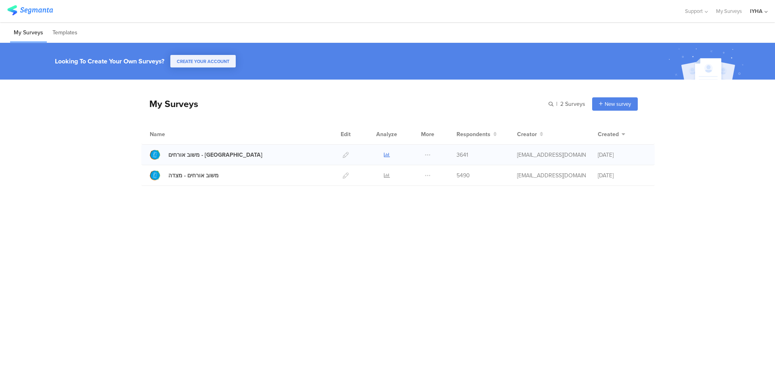 The image size is (775, 368). Describe the element at coordinates (527, 134) in the screenshot. I see `span: Creator` at that location.